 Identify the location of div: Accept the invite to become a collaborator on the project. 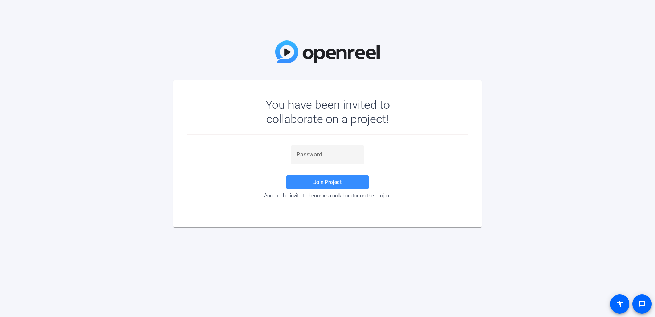
(328, 195).